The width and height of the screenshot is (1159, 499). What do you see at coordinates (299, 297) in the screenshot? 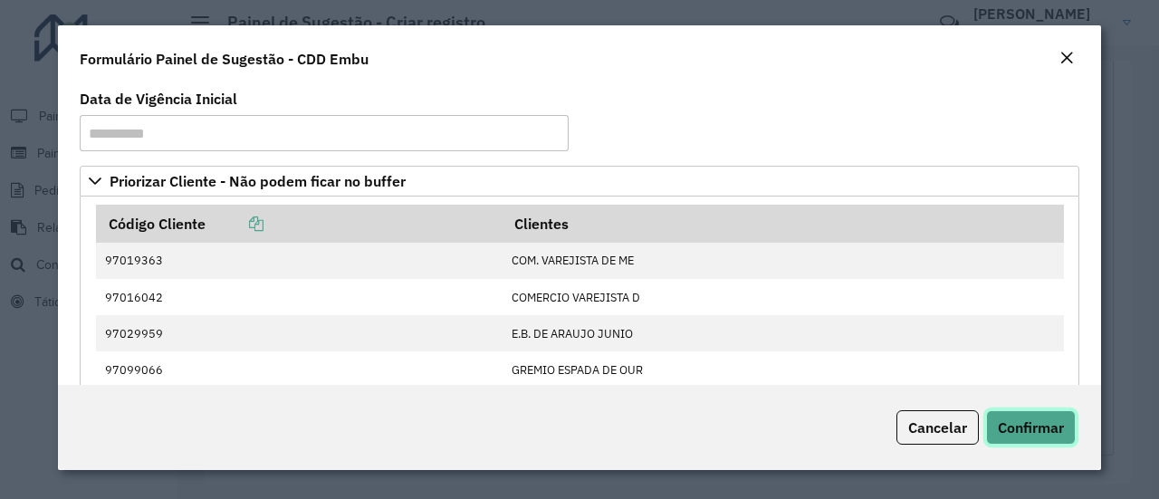
I see `td: 97016042` at bounding box center [299, 297].